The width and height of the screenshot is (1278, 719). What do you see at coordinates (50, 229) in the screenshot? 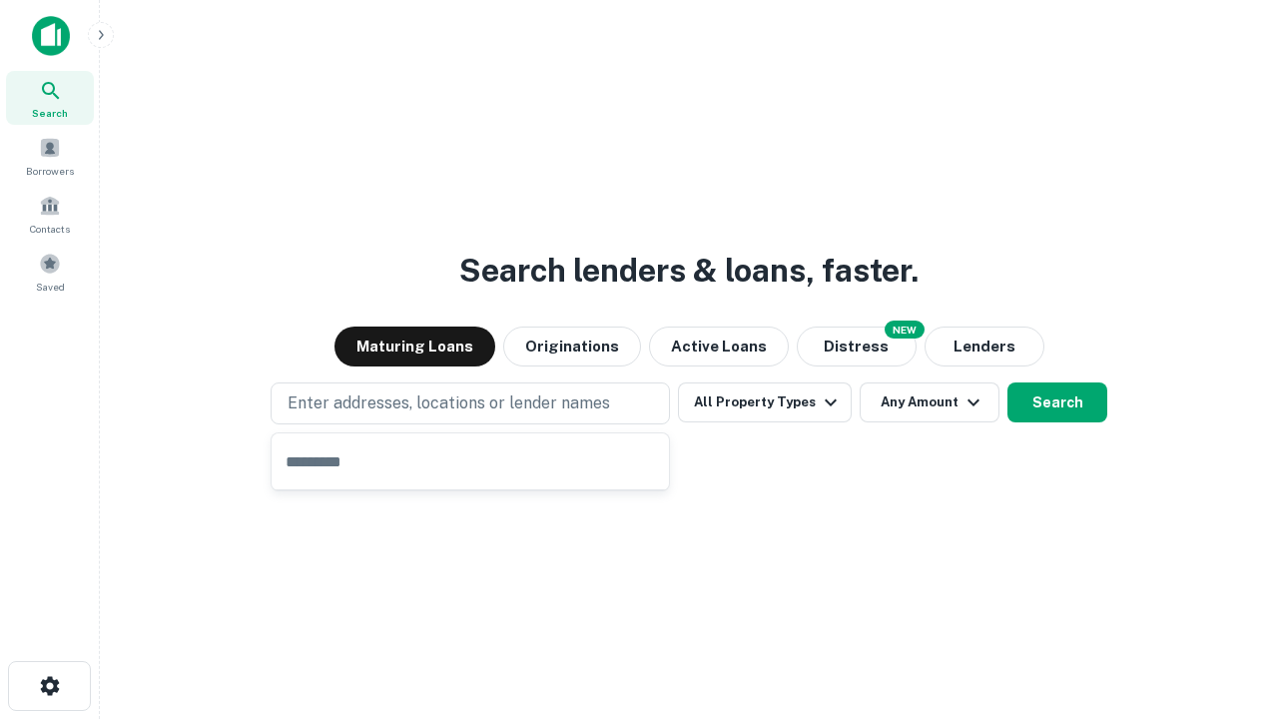
I see `span: Contacts` at bounding box center [50, 229].